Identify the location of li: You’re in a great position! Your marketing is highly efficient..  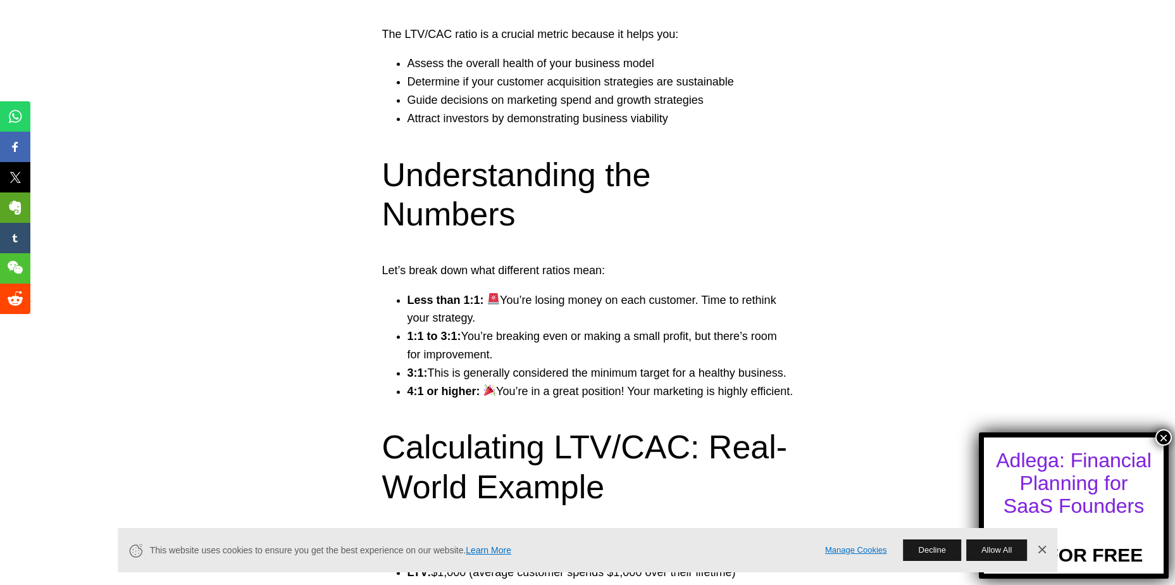
(601, 391).